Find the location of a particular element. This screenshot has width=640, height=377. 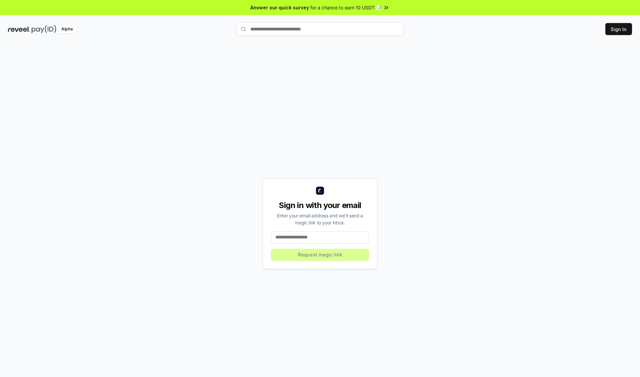

img: pay_id is located at coordinates (44, 29).